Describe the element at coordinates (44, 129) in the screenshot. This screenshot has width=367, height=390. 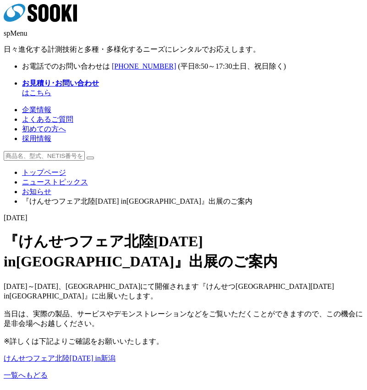
I see `a: 初めての方へ` at that location.